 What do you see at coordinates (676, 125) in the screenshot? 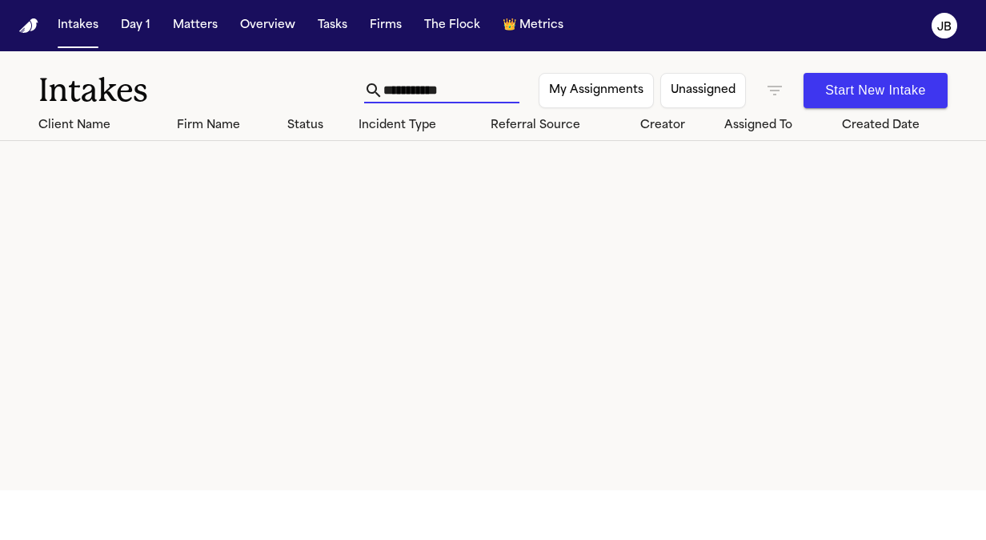
I see `div: Creator` at bounding box center [676, 125].